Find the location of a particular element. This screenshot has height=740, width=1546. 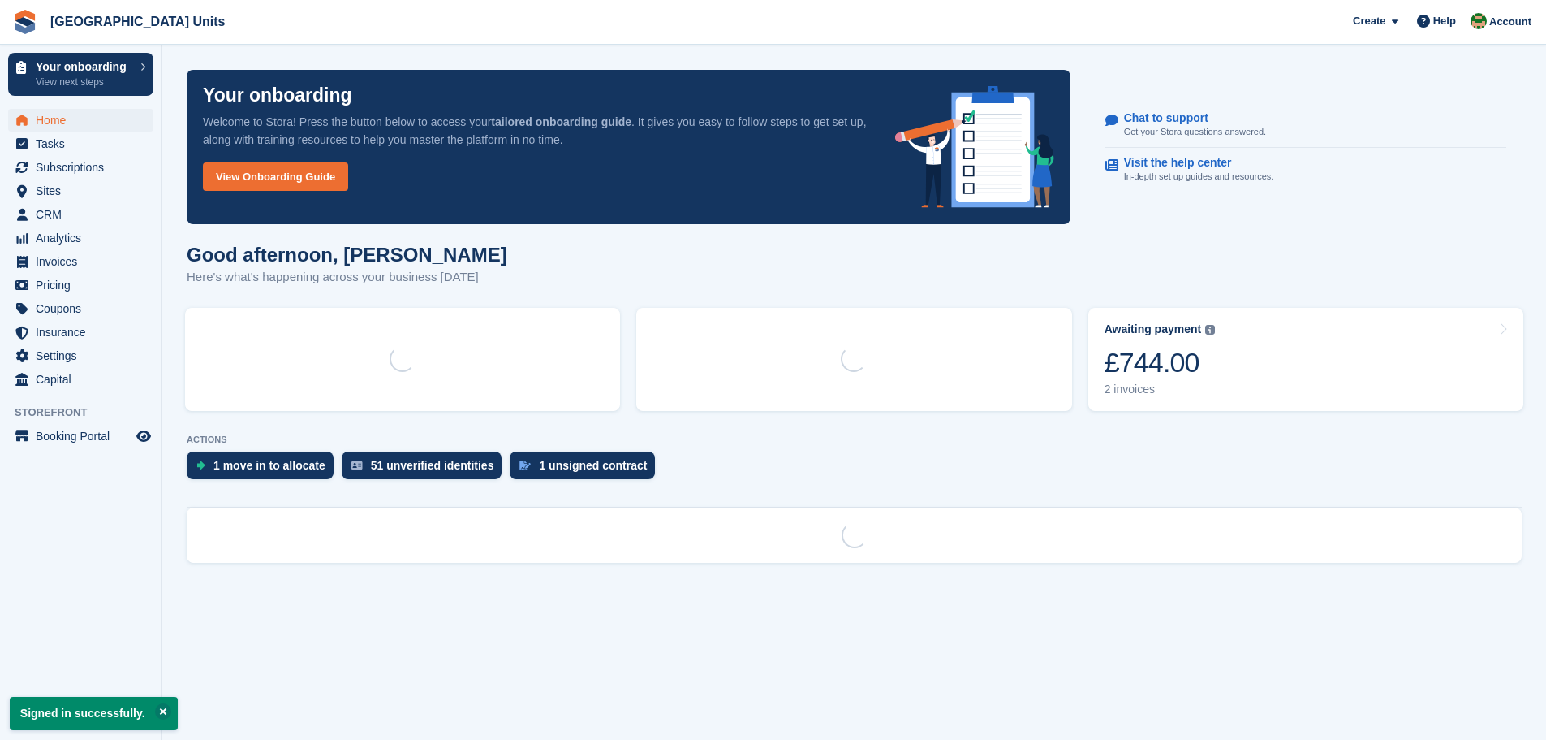

img: onboarding-info-6c161a55d2c0e0a8cae90662b2fe09162a5109e8cc188191df67fb4f79e88e88.svg is located at coordinates (975, 147).